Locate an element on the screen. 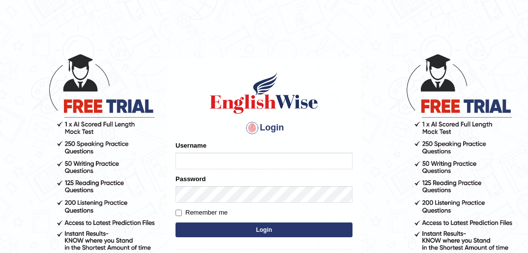  label: Username is located at coordinates (191, 145).